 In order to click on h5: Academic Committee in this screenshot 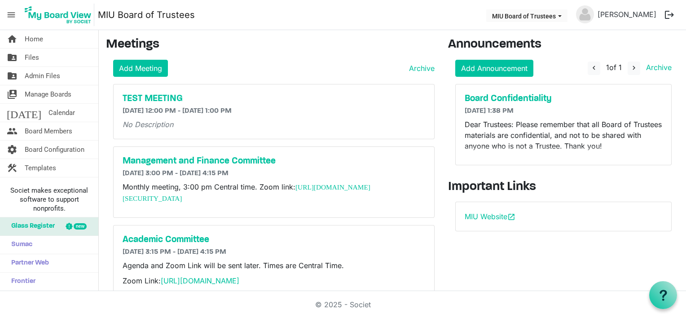, I will do `click(274, 240)`.